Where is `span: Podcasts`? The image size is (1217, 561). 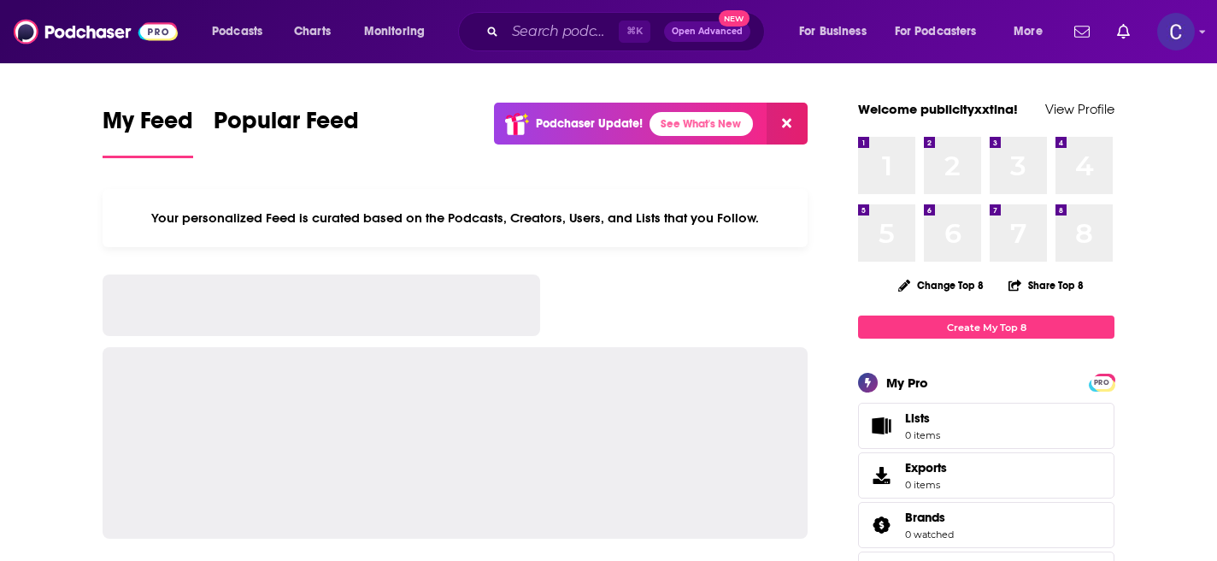 span: Podcasts is located at coordinates (237, 32).